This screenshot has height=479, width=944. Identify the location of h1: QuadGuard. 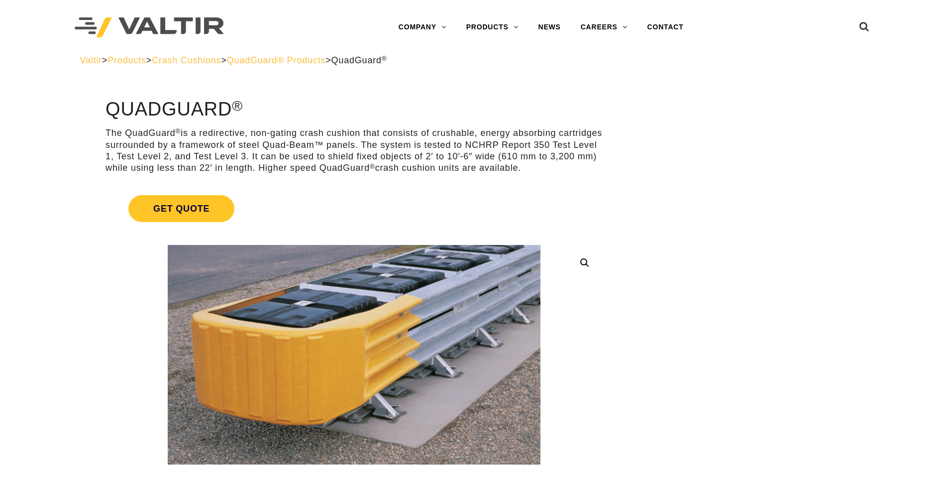
(354, 110).